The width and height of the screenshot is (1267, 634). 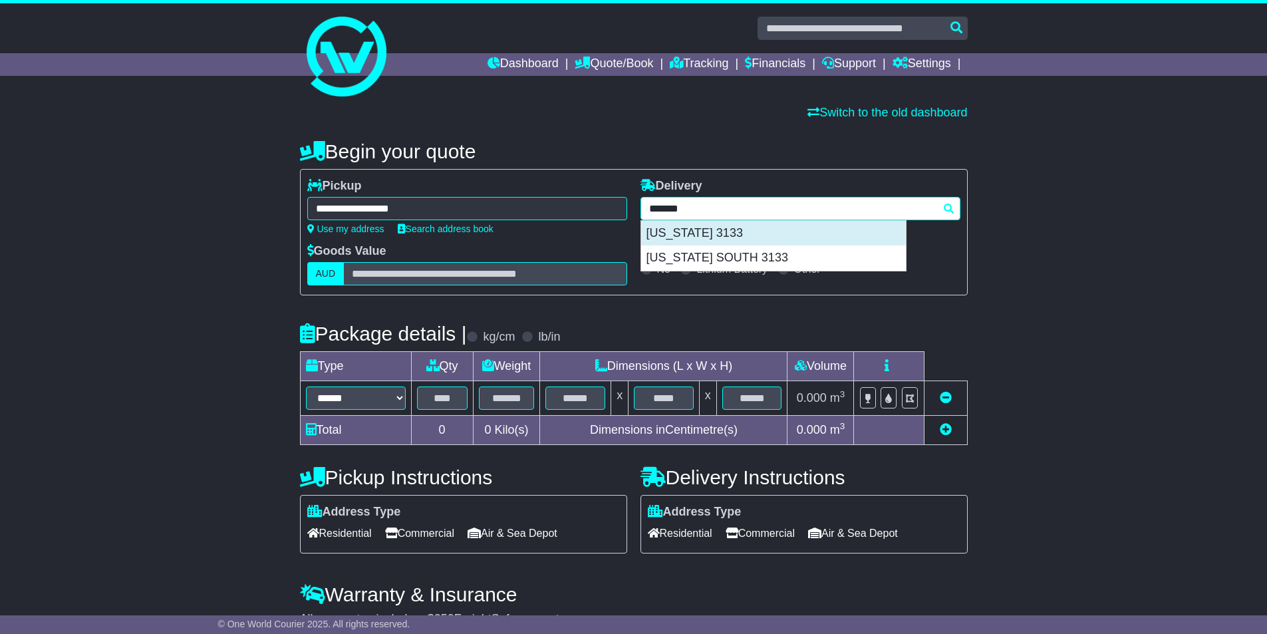 I want to click on span: 250, so click(x=444, y=618).